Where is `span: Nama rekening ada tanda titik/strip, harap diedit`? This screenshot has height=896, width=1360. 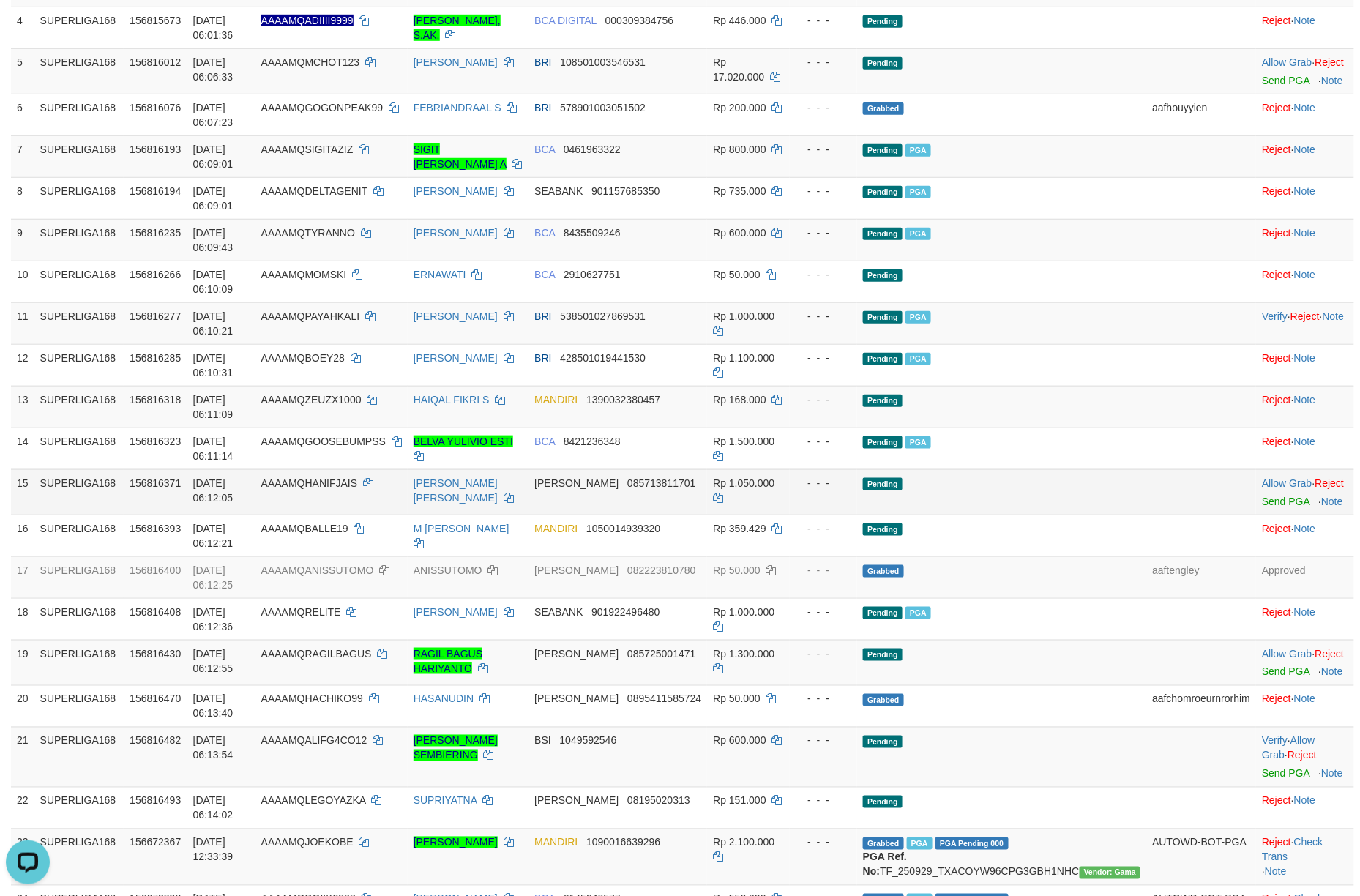
span: Nama rekening ada tanda titik/strip, harap diedit is located at coordinates (307, 21).